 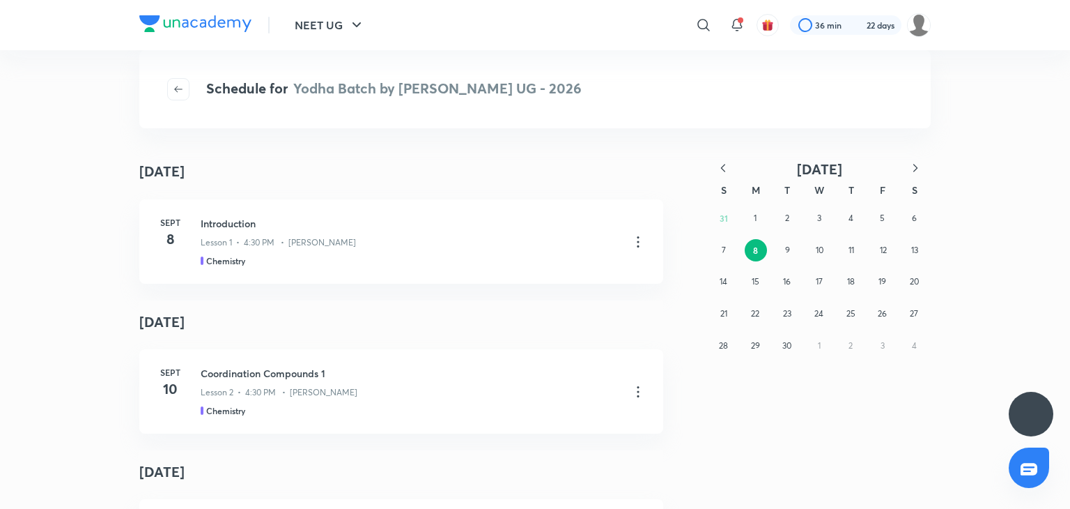 What do you see at coordinates (914, 217) in the screenshot?
I see `abbr: September 6, 2025` at bounding box center [914, 217].